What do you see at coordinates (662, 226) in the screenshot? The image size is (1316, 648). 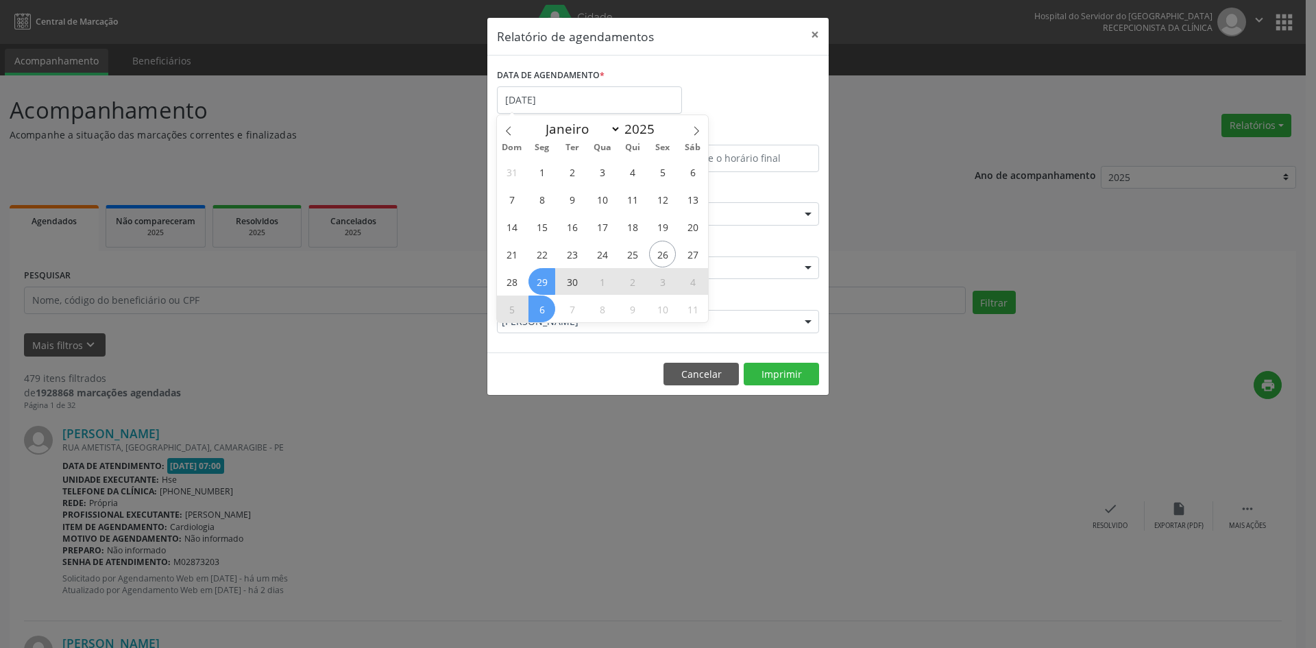 I see `span: Setembro 19, 2025` at bounding box center [662, 226].